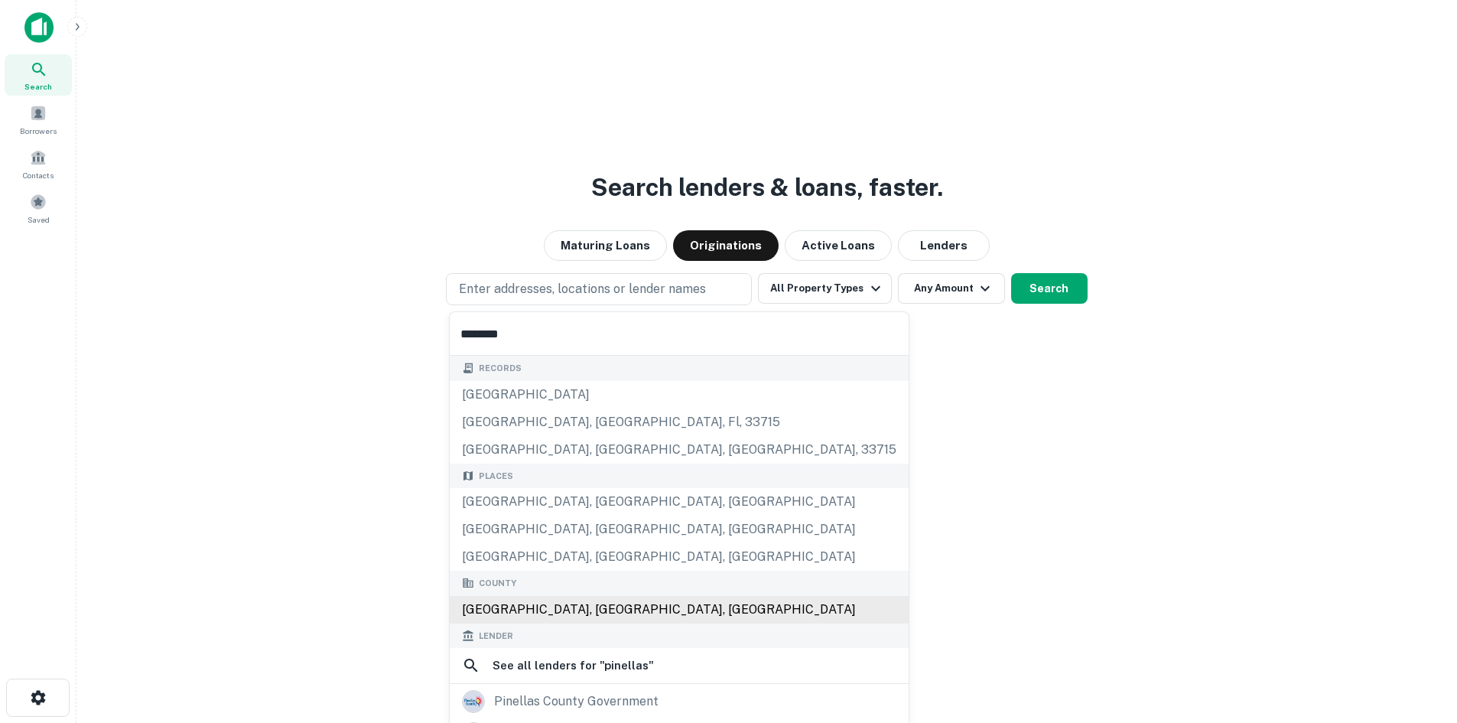  What do you see at coordinates (38, 164) in the screenshot?
I see `div: Contacts` at bounding box center [38, 164].